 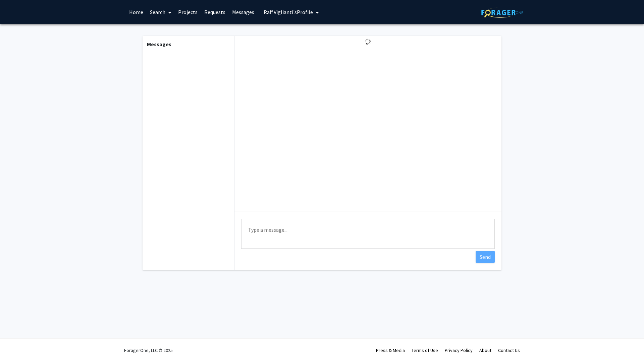 I want to click on img: Loading, so click(x=367, y=42).